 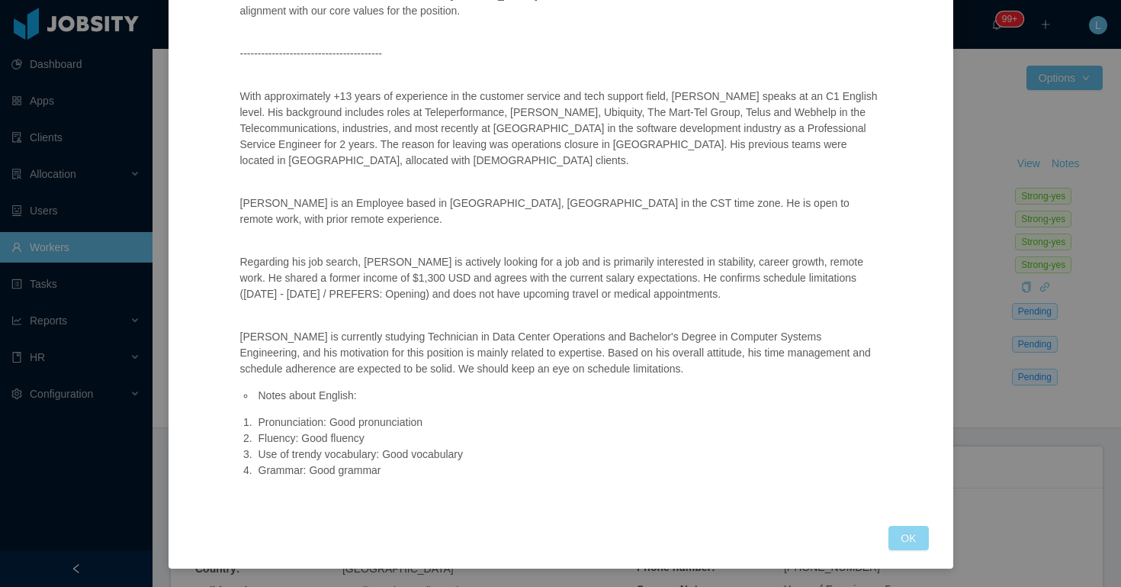 What do you see at coordinates (909, 538) in the screenshot?
I see `button: OK` at bounding box center [909, 538].